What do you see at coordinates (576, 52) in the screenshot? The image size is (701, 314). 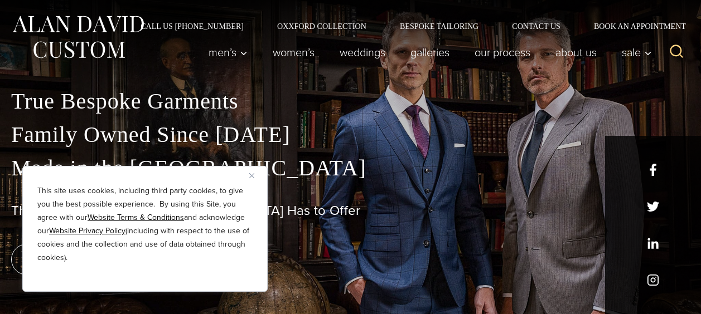 I see `a: About Us` at bounding box center [576, 52].